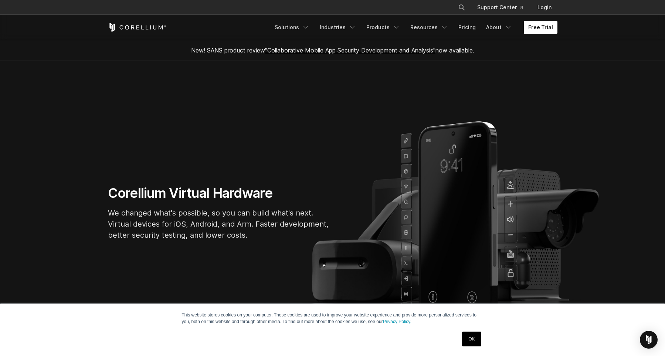 The width and height of the screenshot is (665, 356). What do you see at coordinates (292, 27) in the screenshot?
I see `a: Solutions` at bounding box center [292, 27].